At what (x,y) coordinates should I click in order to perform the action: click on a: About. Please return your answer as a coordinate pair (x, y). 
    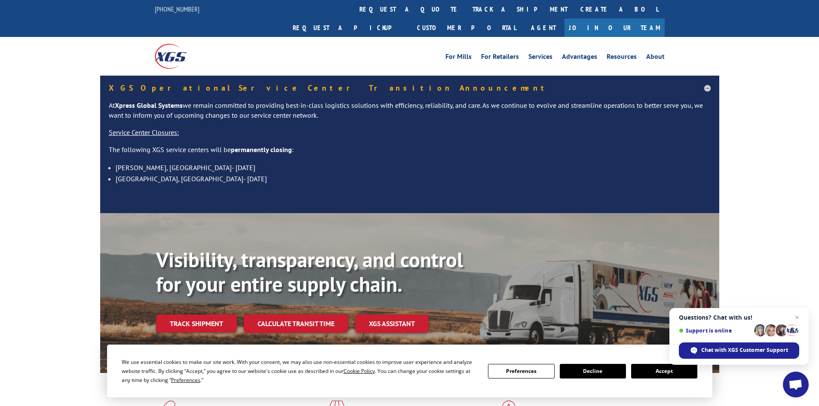
    Looking at the image, I should click on (655, 58).